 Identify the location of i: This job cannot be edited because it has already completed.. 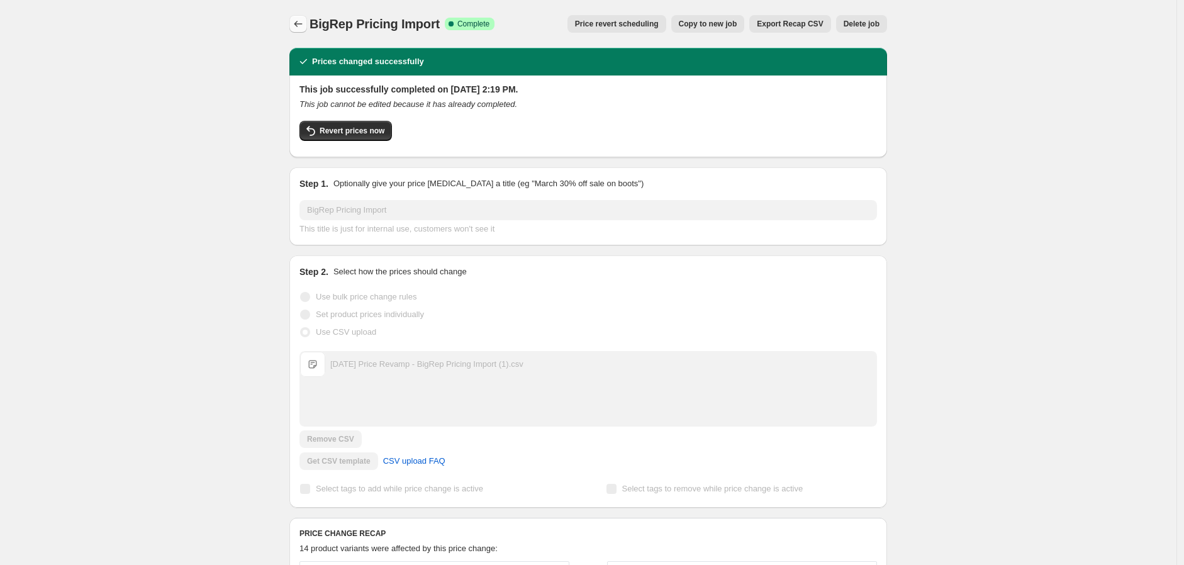
(408, 104).